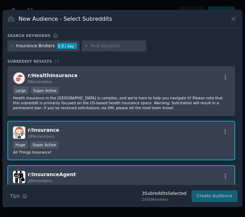 Image resolution: width=245 pixels, height=217 pixels. I want to click on img: Insurance, so click(19, 132).